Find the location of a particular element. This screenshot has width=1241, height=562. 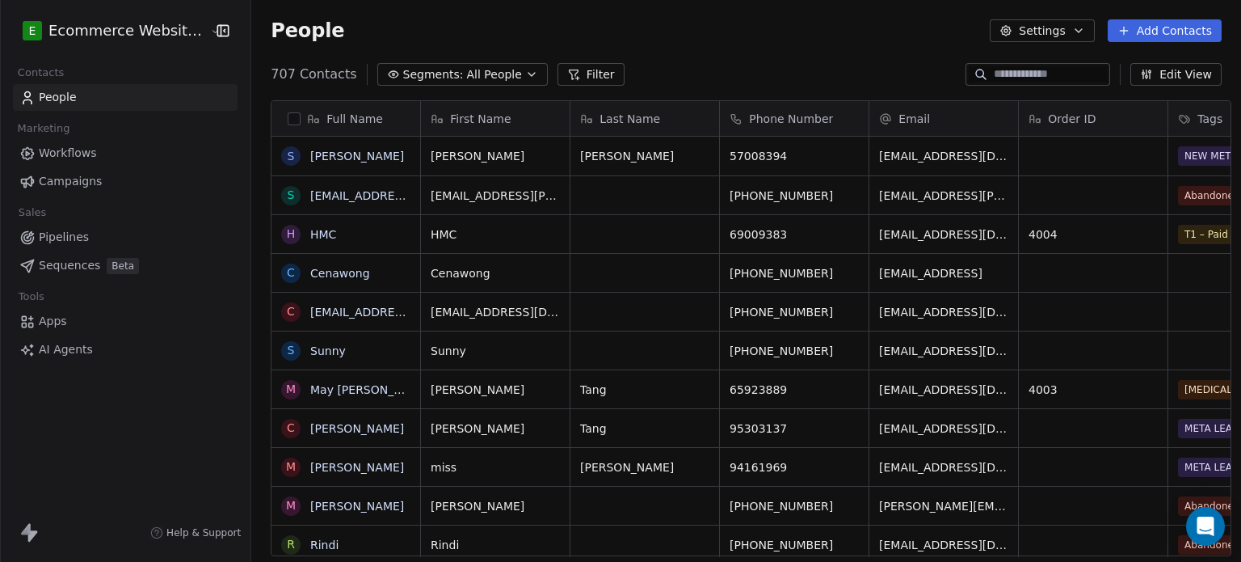

span: Cenawong is located at coordinates (495, 273).